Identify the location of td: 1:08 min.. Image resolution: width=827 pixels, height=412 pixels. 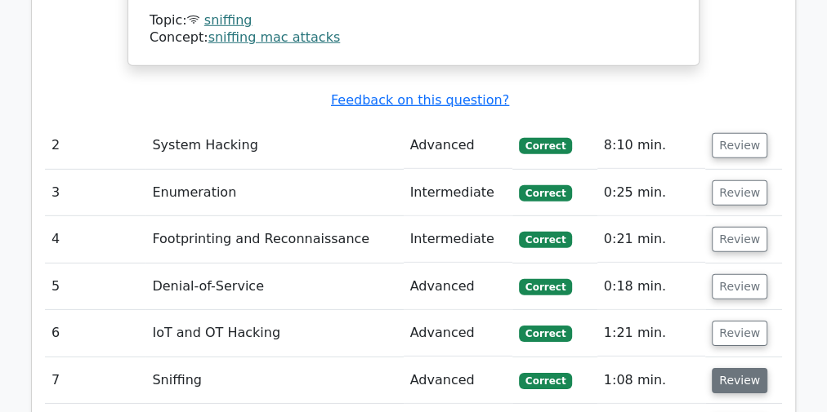
(651, 381).